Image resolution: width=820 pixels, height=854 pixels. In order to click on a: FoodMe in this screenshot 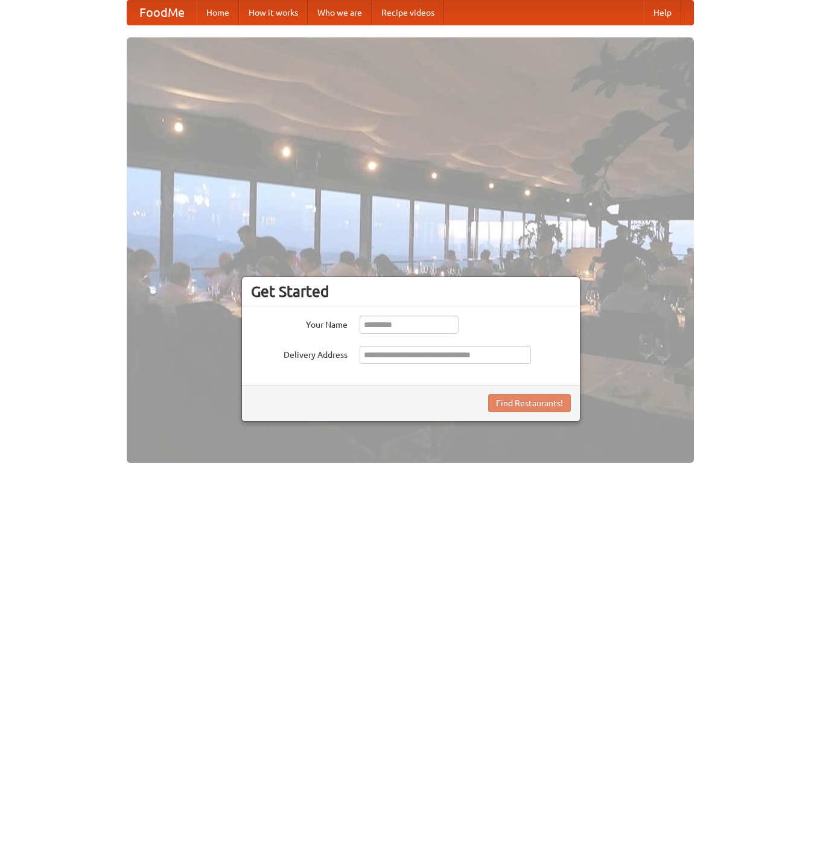, I will do `click(162, 13)`.